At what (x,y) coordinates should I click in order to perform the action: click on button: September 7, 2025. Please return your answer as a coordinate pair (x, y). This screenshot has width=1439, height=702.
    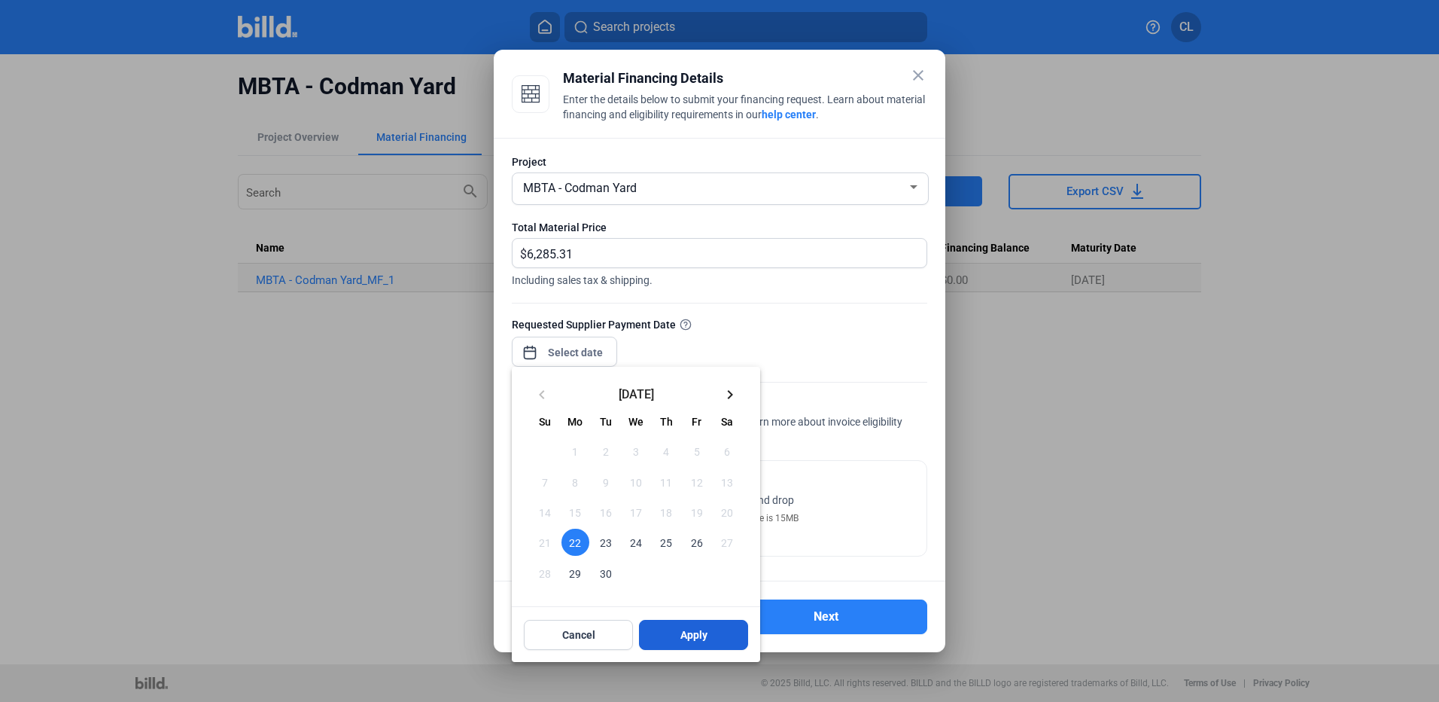
    Looking at the image, I should click on (545, 482).